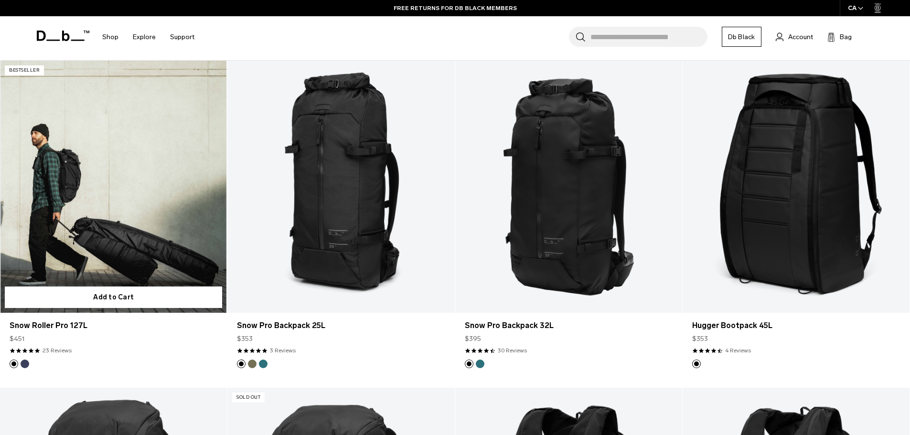 This screenshot has height=435, width=910. I want to click on button: Mash Green, so click(252, 364).